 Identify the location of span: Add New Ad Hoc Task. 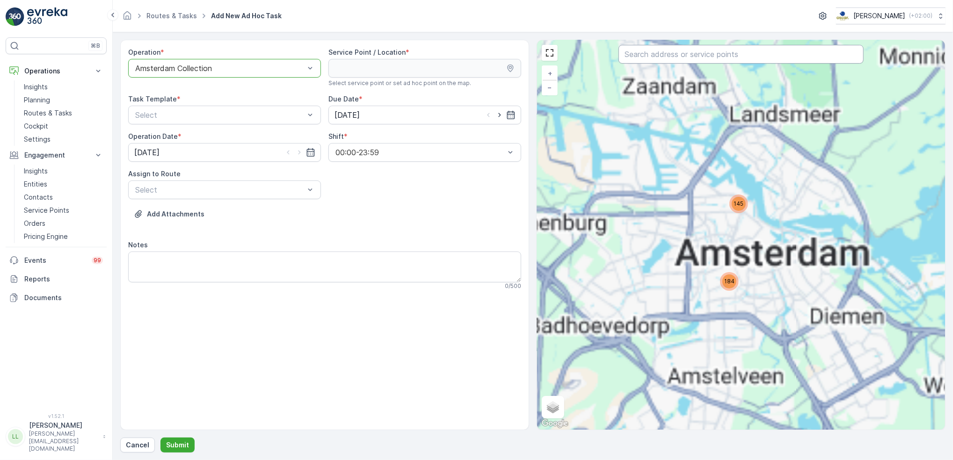
(246, 16).